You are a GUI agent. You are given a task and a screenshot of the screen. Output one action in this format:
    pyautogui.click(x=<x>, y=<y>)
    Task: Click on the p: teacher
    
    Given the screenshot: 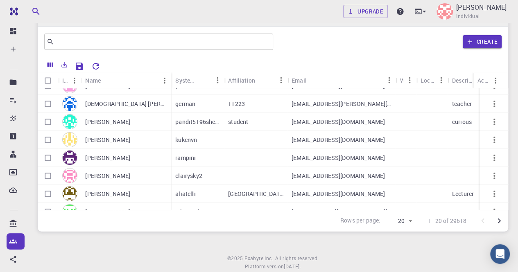 What is the action you would take?
    pyautogui.click(x=462, y=104)
    